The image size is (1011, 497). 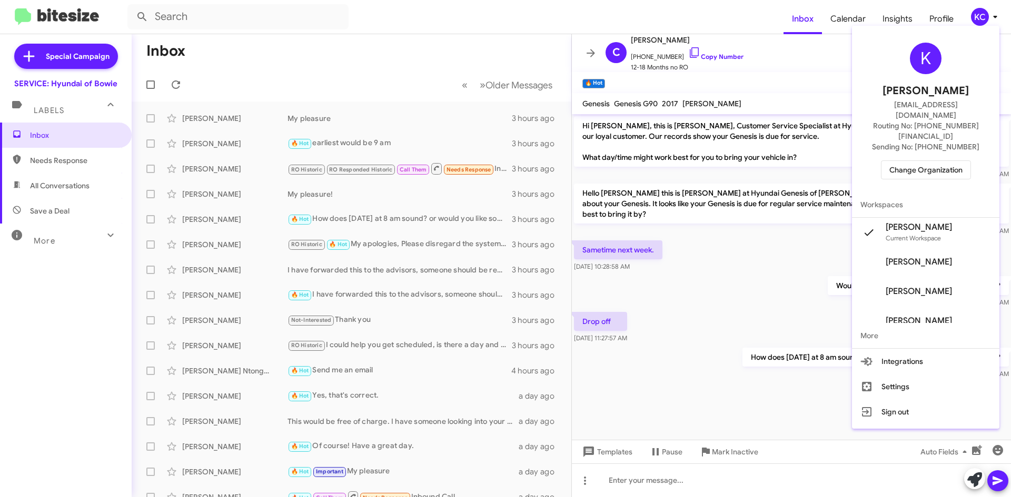 I want to click on button: Settings, so click(x=925, y=387).